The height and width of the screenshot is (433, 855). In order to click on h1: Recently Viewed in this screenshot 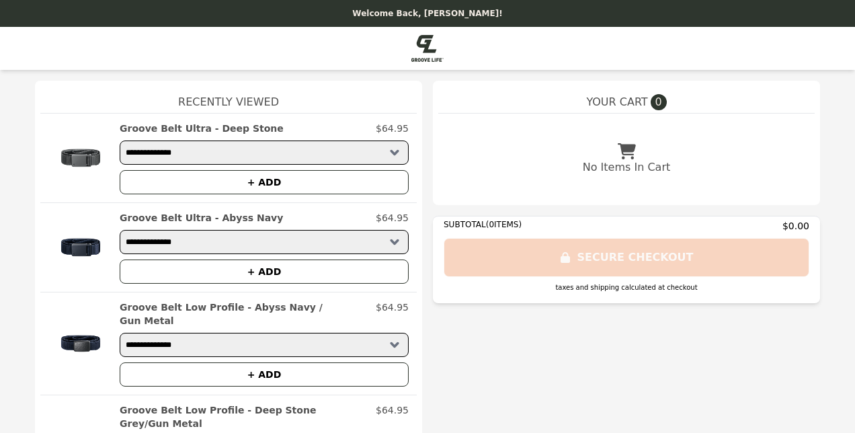, I will do `click(229, 97)`.